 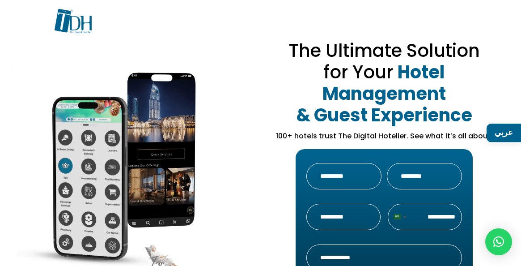 What do you see at coordinates (384, 93) in the screenshot?
I see `strong: Hotel Management & Guest Experience` at bounding box center [384, 93].